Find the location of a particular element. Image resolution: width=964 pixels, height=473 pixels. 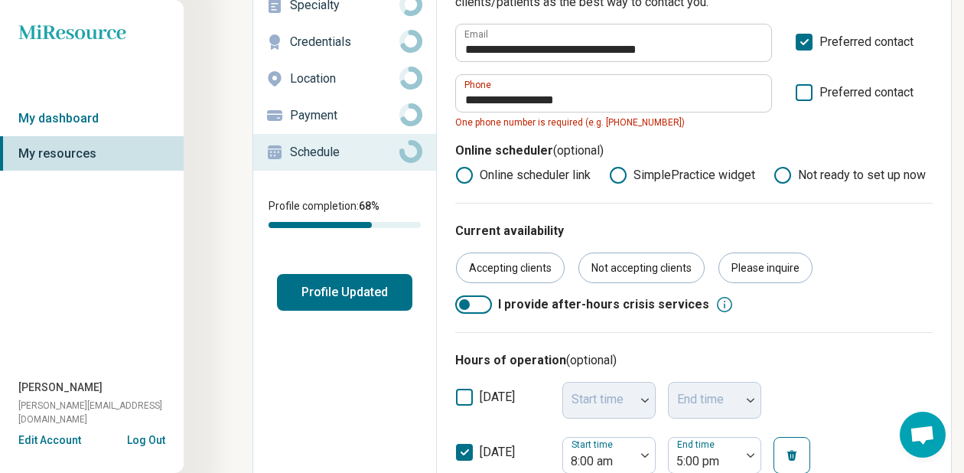

div: Profile completion is located at coordinates (344, 225).